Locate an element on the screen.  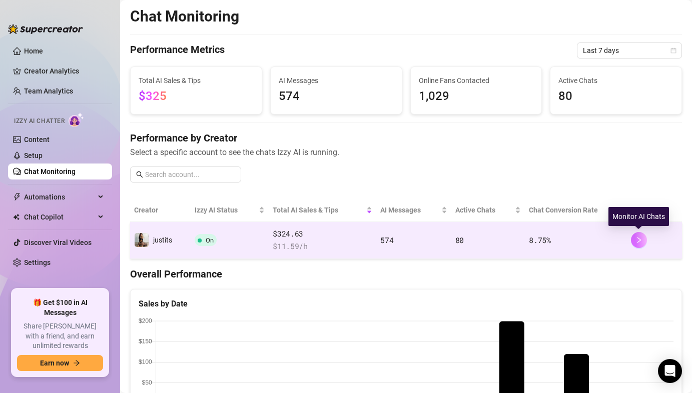
th: Chat Conversion Rate is located at coordinates (576, 210).